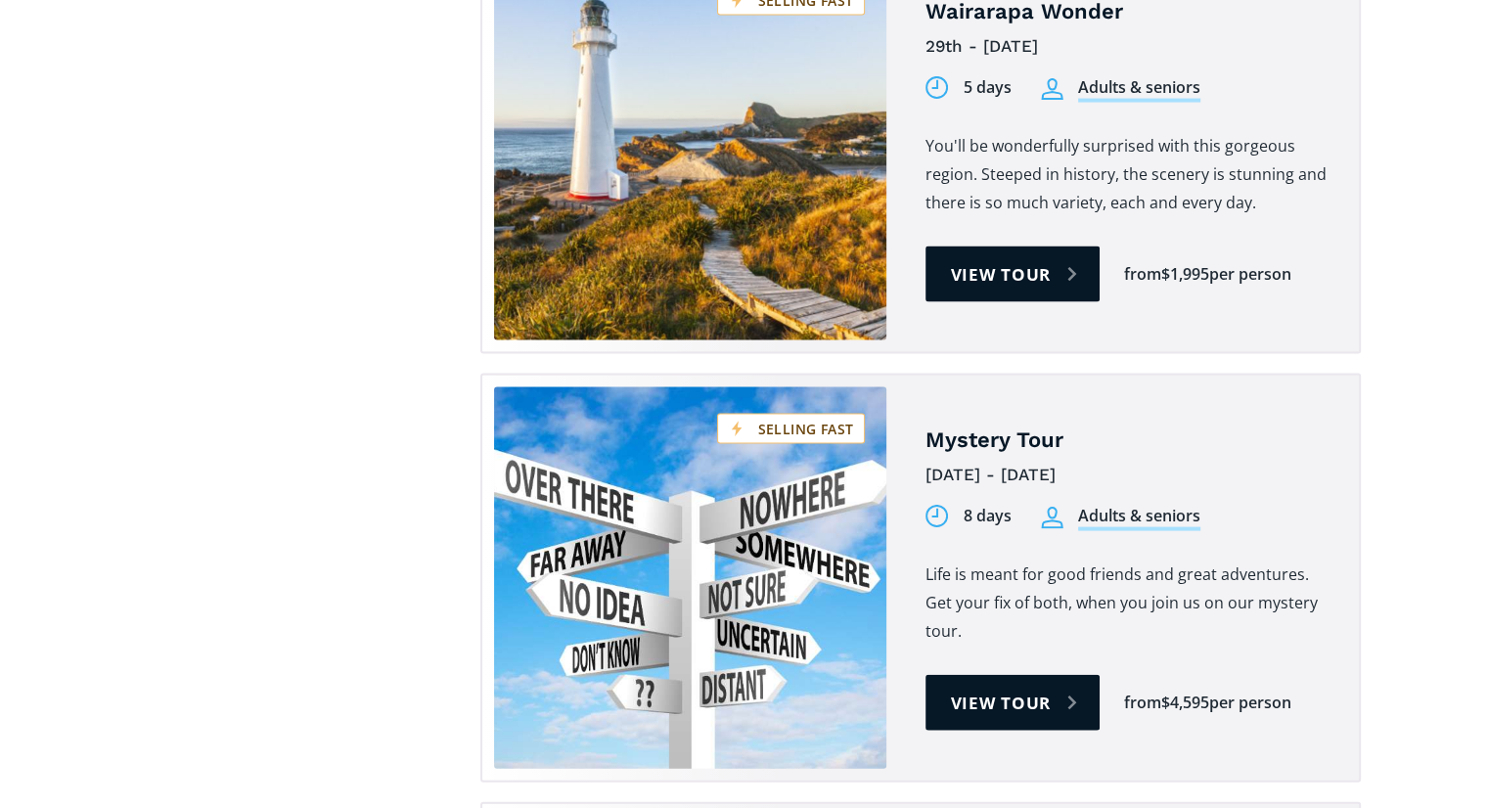 This screenshot has width=1488, height=808. Describe the element at coordinates (967, 515) in the screenshot. I see `div: 8` at that location.